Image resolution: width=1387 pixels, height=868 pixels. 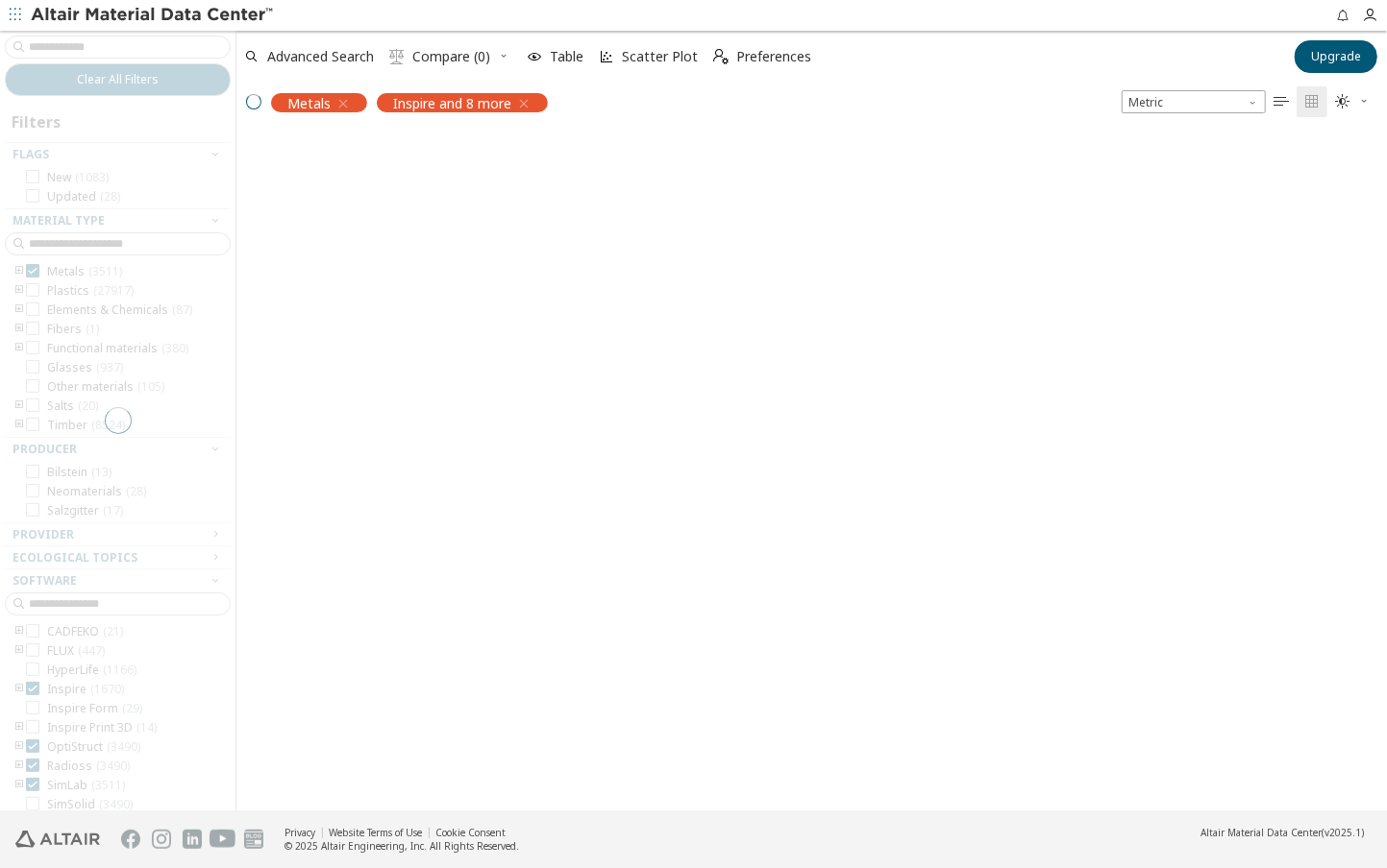 I want to click on a: Privacy, so click(x=299, y=833).